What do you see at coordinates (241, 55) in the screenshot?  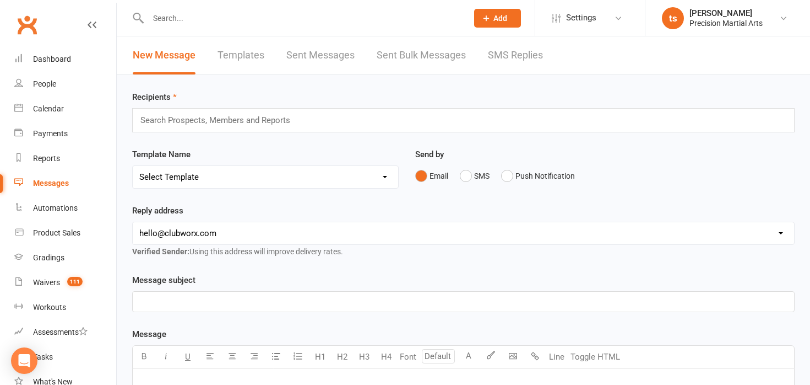 I see `a: Templates` at bounding box center [241, 55].